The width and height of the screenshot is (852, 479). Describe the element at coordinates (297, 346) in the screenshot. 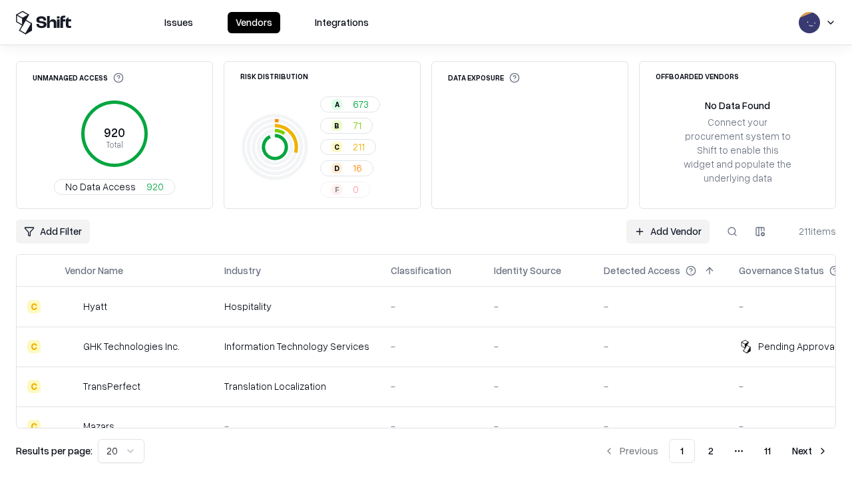

I see `div: Information Technology Services` at that location.